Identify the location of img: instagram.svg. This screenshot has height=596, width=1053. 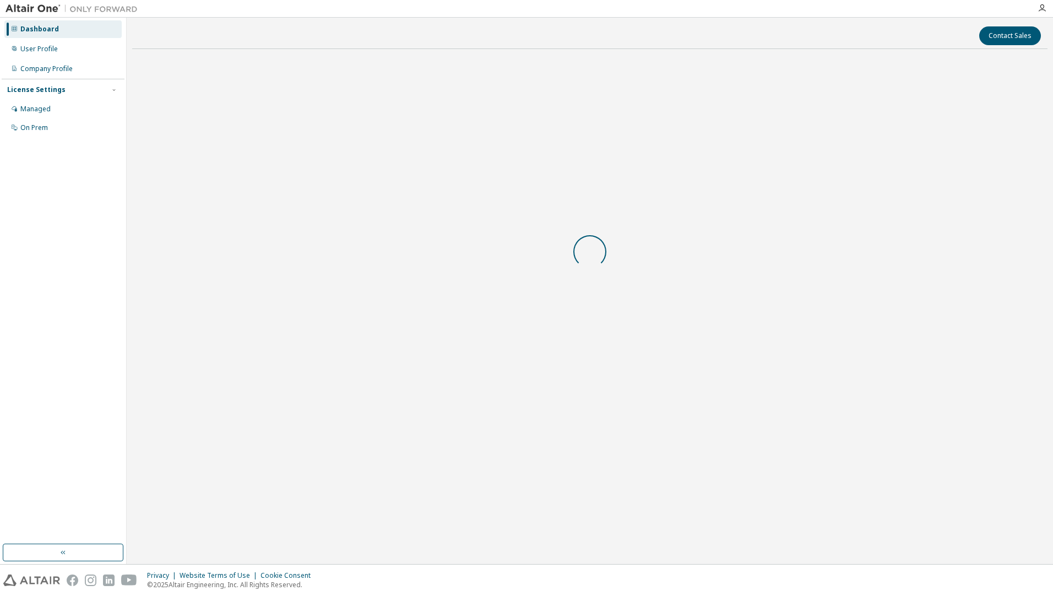
(90, 580).